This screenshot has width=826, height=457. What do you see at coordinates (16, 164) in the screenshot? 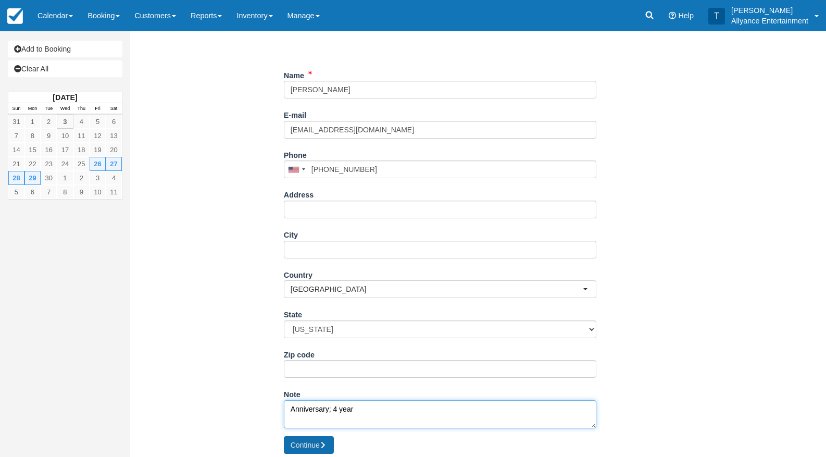
I see `a: 21` at bounding box center [16, 164].